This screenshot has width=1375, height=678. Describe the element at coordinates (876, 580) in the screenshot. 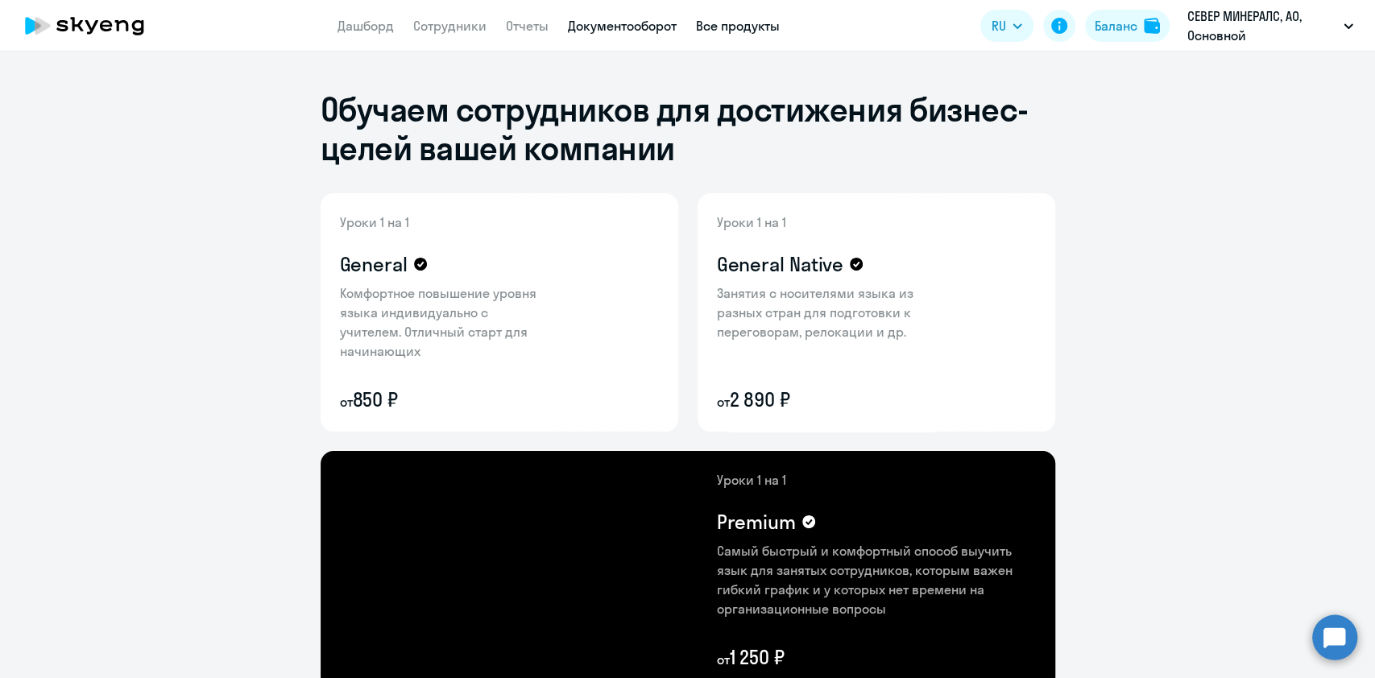

I see `p: Самый быстрый и комфортный способ выучить язык для занятых сотрудников, которым важен гибкий граф...` at that location.